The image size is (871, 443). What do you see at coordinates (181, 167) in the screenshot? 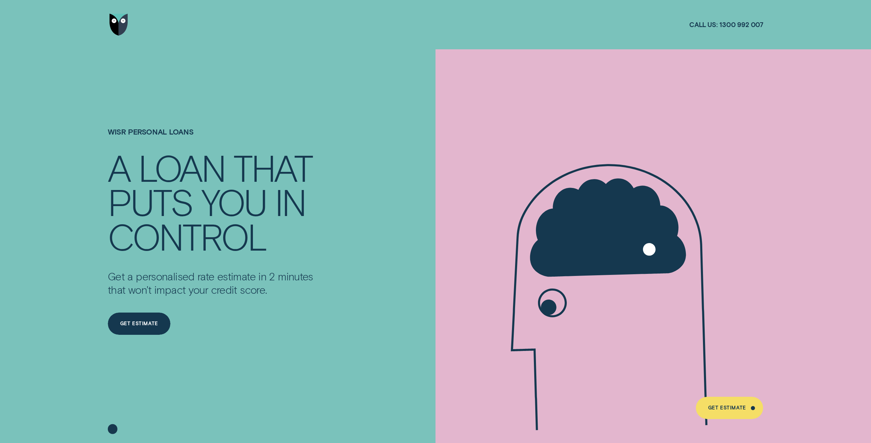
I see `div: LOAN` at bounding box center [181, 167].